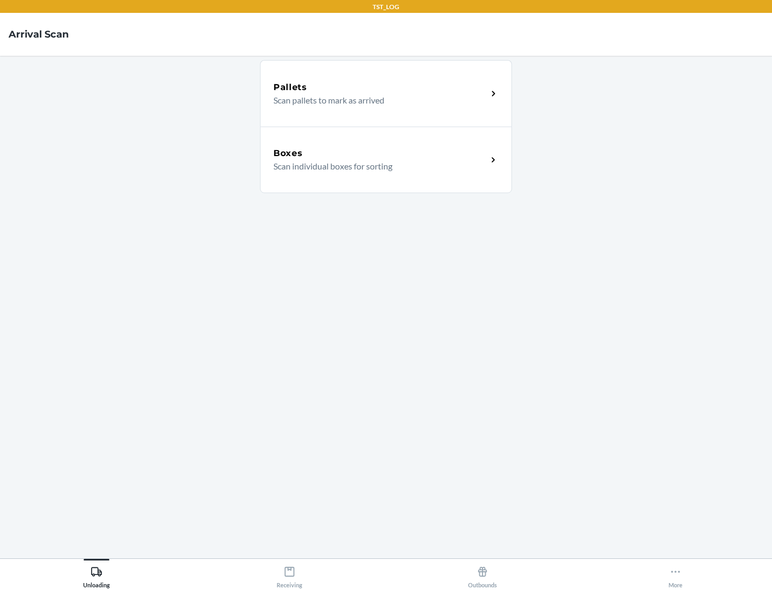  Describe the element at coordinates (290, 575) in the screenshot. I see `div: Receiving` at that location.